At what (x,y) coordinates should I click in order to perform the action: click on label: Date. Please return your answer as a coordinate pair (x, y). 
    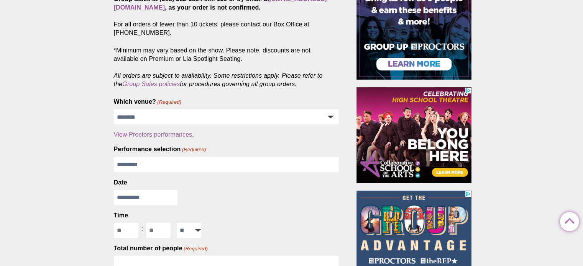
    Looking at the image, I should click on (120, 183).